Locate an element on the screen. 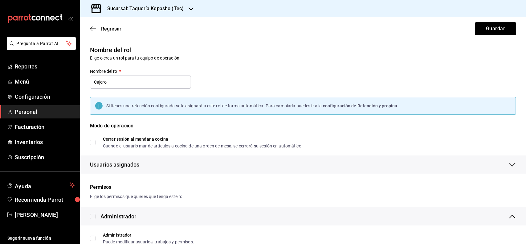 The width and height of the screenshot is (526, 244). div: Permisos is located at coordinates (303, 187).